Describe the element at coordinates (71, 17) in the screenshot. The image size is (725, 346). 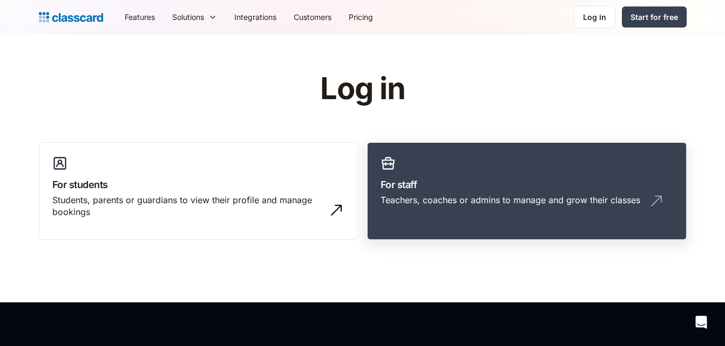
I see `a: home` at that location.